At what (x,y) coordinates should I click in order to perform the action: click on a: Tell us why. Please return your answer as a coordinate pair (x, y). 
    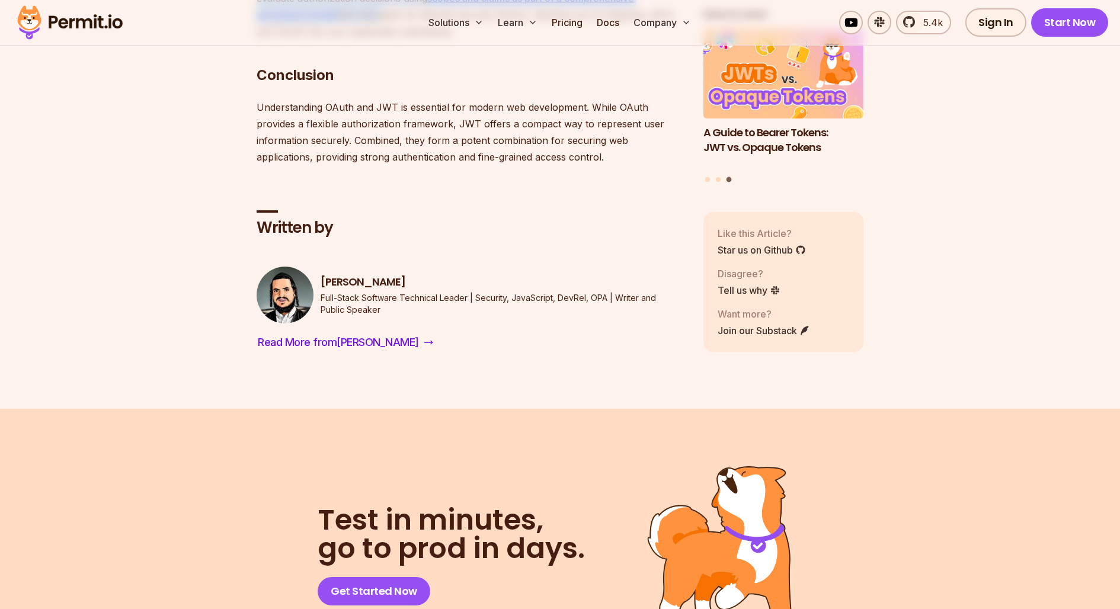
    Looking at the image, I should click on (749, 290).